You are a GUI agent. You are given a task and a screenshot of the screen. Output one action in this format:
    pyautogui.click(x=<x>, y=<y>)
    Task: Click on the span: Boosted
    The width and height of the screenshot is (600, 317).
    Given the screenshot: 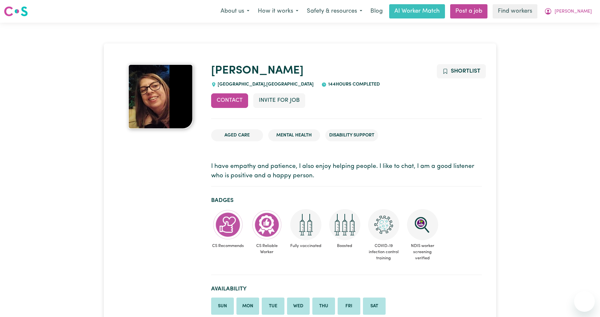 What is the action you would take?
    pyautogui.click(x=345, y=246)
    